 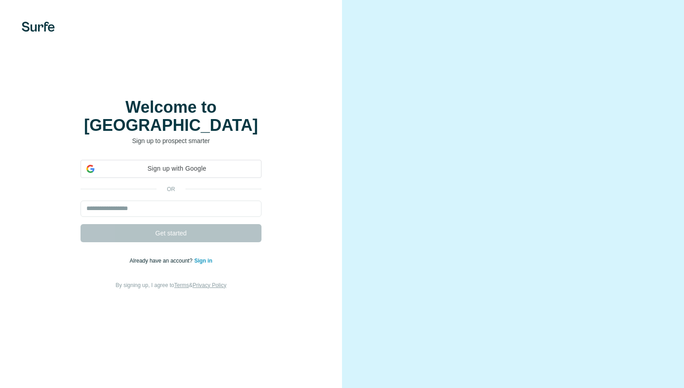 What do you see at coordinates (203, 261) in the screenshot?
I see `a: Sign in` at bounding box center [203, 261].